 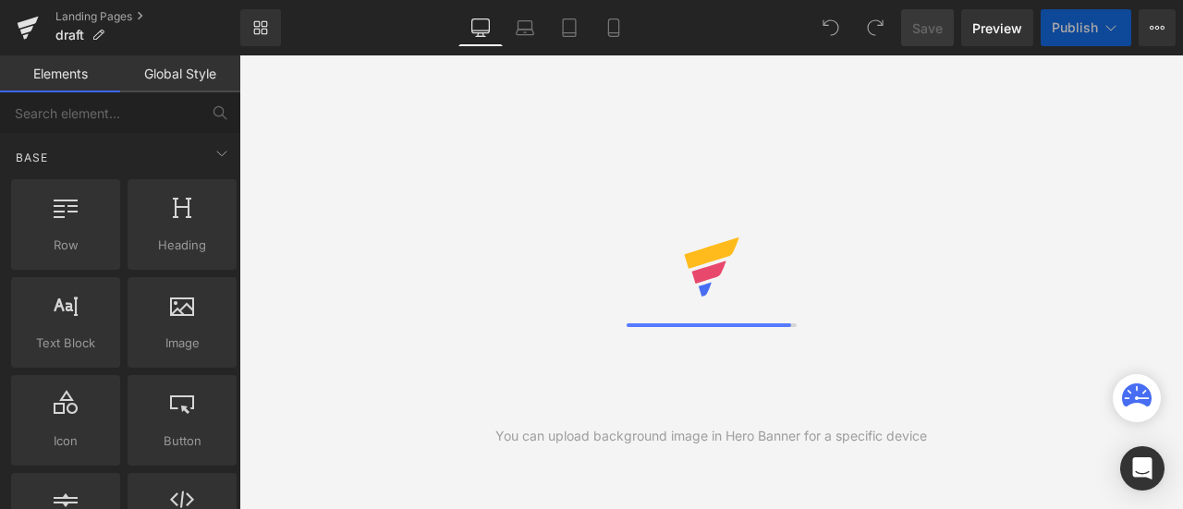 I want to click on span: Row, so click(x=66, y=245).